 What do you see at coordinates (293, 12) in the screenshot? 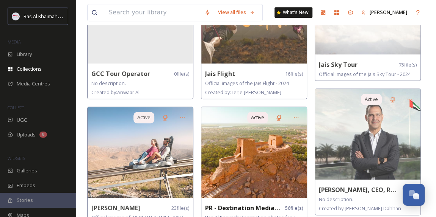
I see `div: What's New` at bounding box center [293, 12].